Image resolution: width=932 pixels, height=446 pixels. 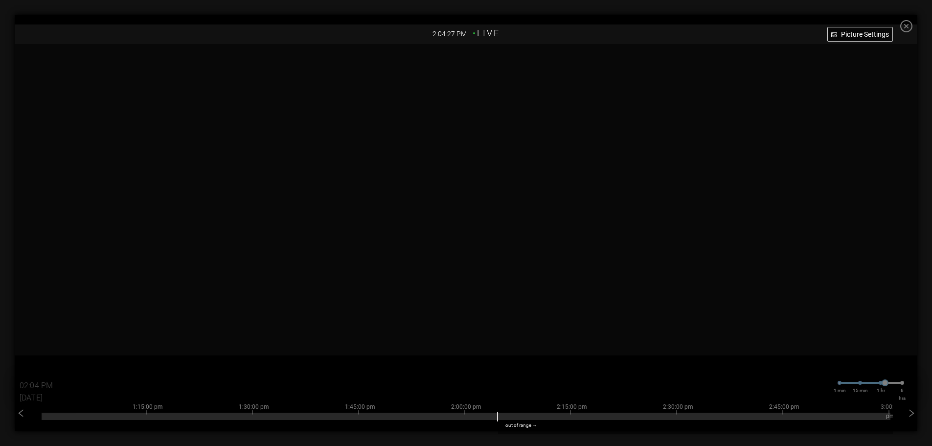 What do you see at coordinates (466, 33) in the screenshot?
I see `div: 2:04:27 PM` at bounding box center [466, 33].